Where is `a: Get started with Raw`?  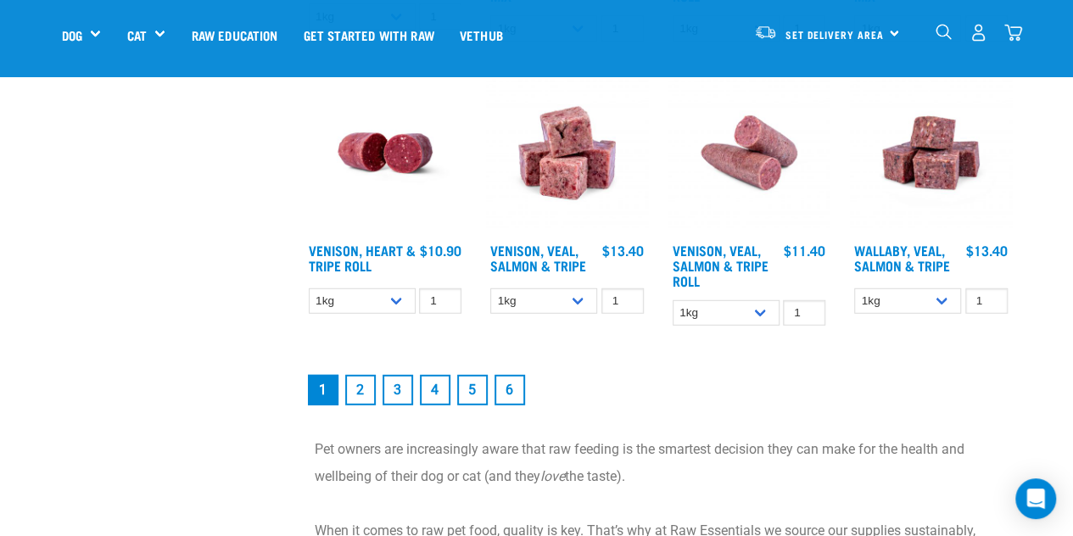
a: Get started with Raw is located at coordinates (369, 35).